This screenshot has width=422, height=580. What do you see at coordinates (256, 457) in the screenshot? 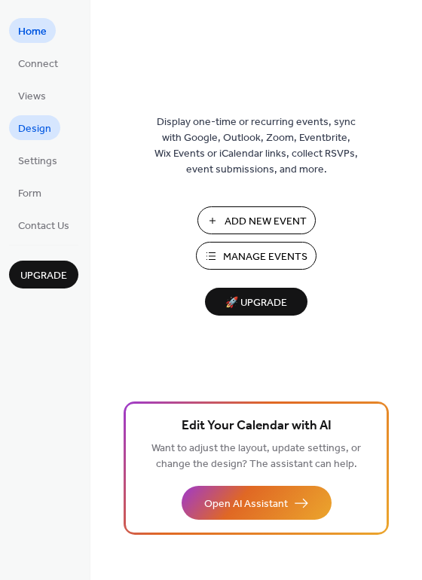
I see `span: Want to adjust the layout, update settings, or change the design? The assistant can help.` at bounding box center [256, 457].